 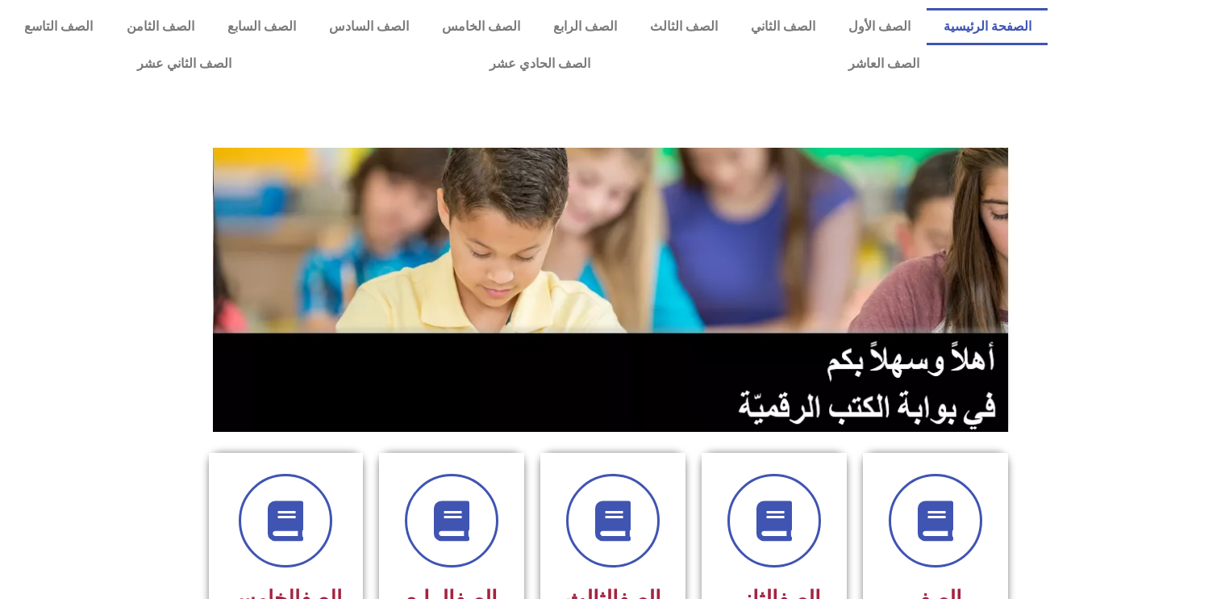 What do you see at coordinates (683, 27) in the screenshot?
I see `a: الصف الثالث` at bounding box center [683, 27].